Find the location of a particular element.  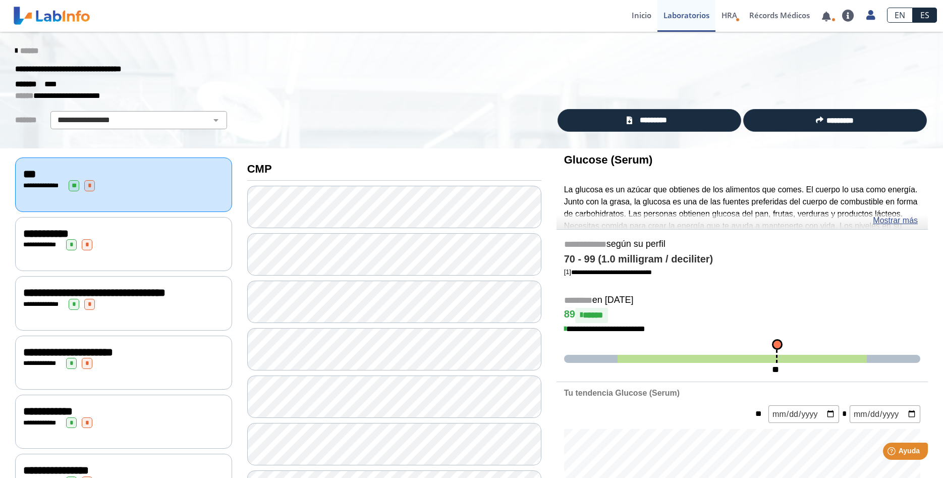

a: EN is located at coordinates (900, 15).